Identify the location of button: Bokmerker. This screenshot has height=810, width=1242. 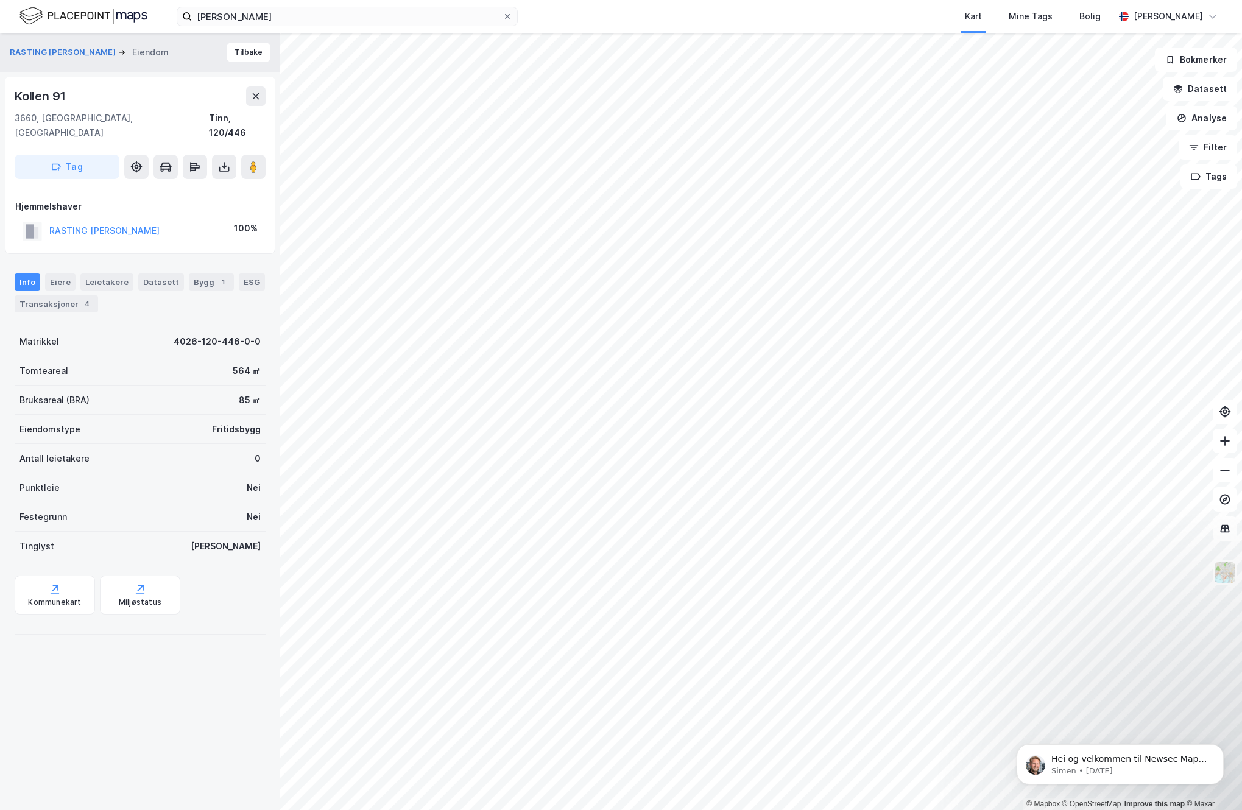
(1195, 60).